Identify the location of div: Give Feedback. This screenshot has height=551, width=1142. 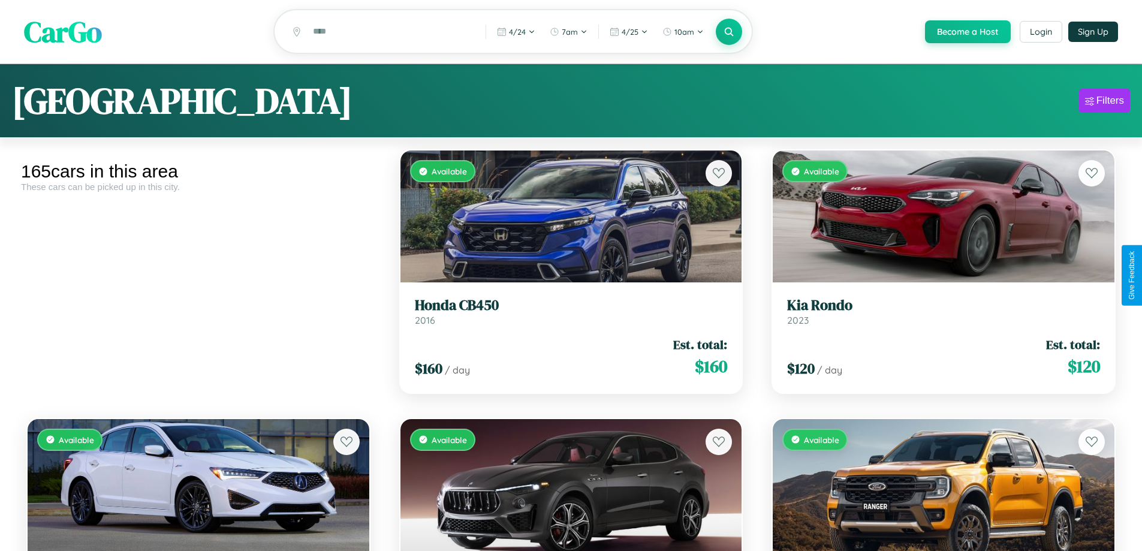
(1132, 275).